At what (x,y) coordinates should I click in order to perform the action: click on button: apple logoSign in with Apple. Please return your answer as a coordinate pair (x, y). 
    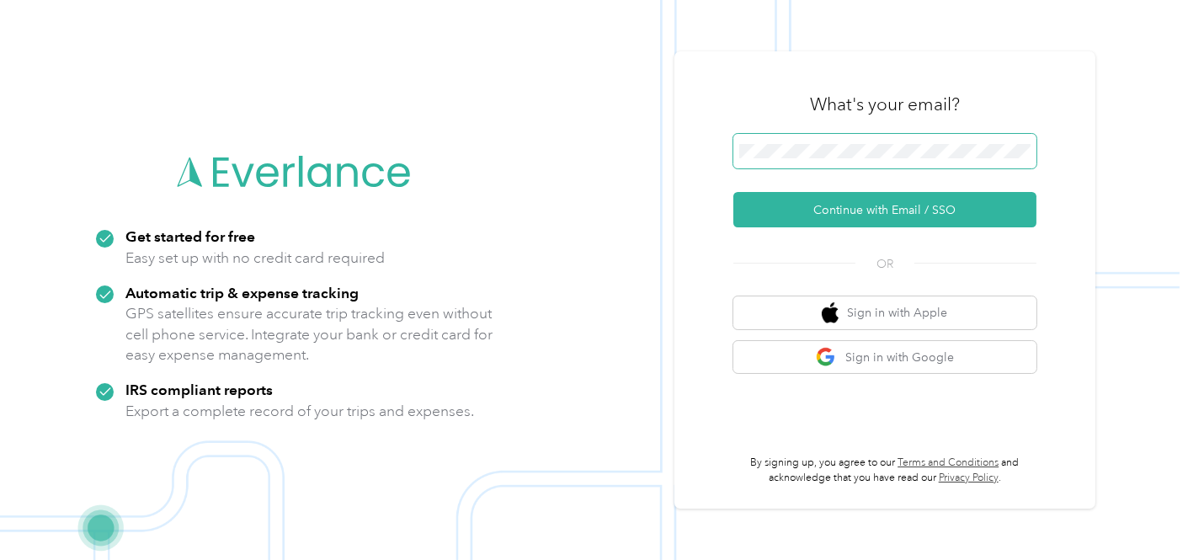
    Looking at the image, I should click on (885, 312).